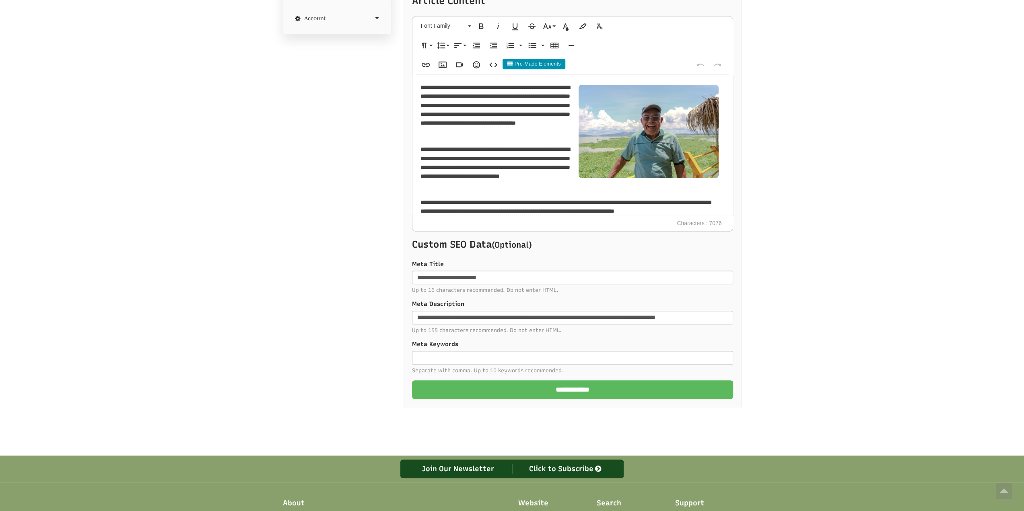 The height and width of the screenshot is (511, 1024). Describe the element at coordinates (533, 504) in the screenshot. I see `span: Website` at that location.